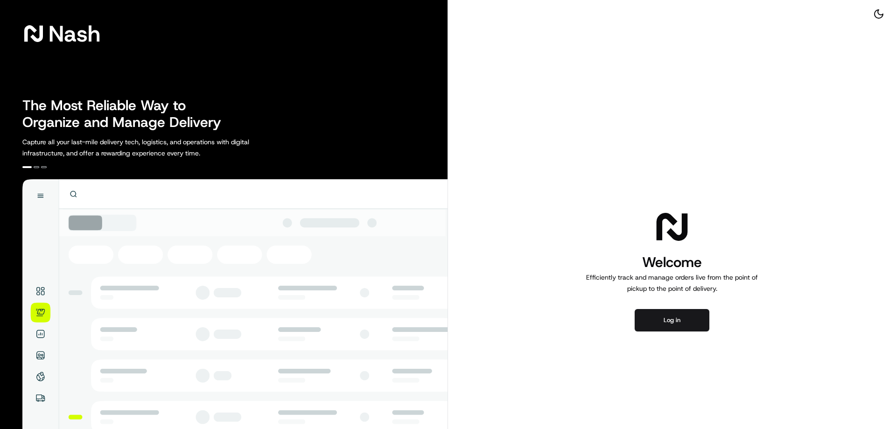 The image size is (896, 429). Describe the element at coordinates (672, 262) in the screenshot. I see `h1: Welcome` at that location.